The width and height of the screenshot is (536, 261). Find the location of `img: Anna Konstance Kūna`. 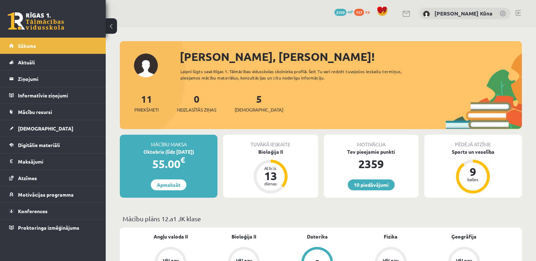

img: Anna Konstance Kūna is located at coordinates (426, 14).